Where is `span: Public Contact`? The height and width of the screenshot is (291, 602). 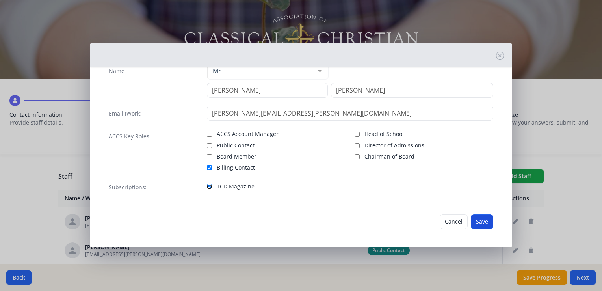
span: Public Contact is located at coordinates (236, 145).